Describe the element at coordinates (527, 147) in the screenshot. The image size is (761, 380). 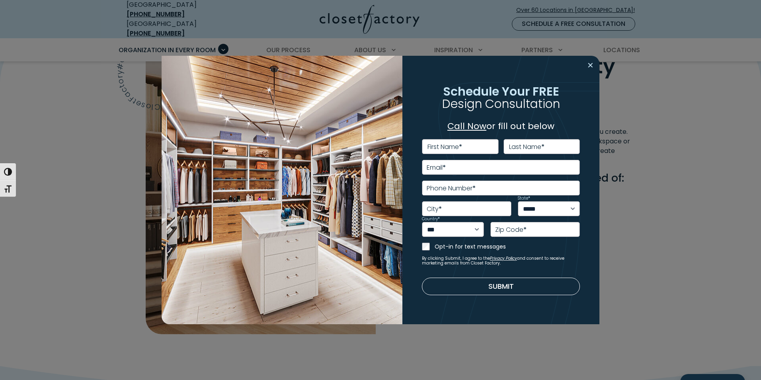
I see `label: Last Name` at that location.